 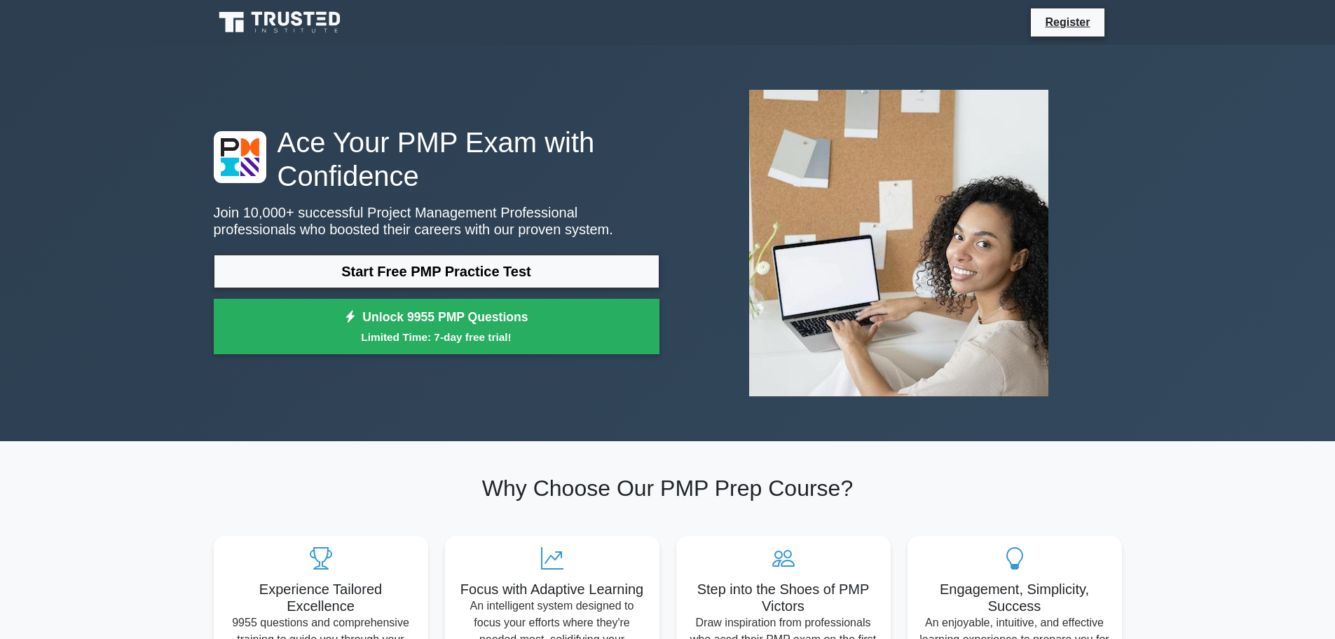 I want to click on a: Unlock 9955 PMP QuestionsLimited Time: 7-day free trial!, so click(x=437, y=327).